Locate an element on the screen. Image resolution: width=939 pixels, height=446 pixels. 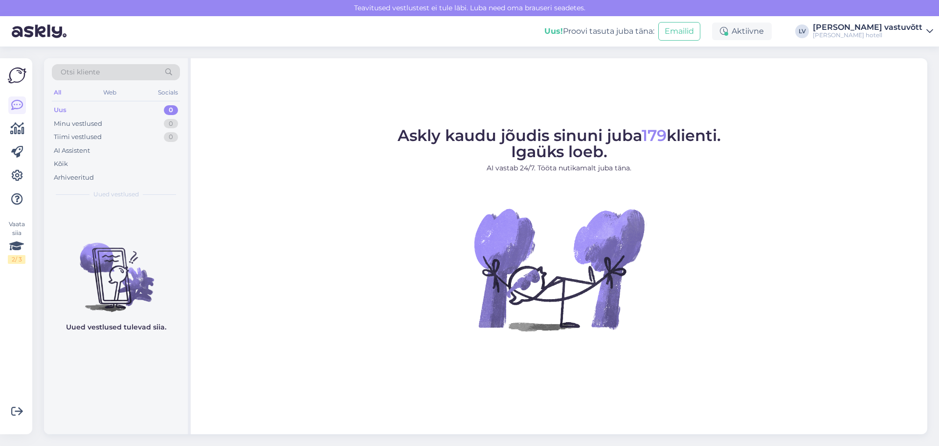
div: AI Assistent is located at coordinates (72, 151).